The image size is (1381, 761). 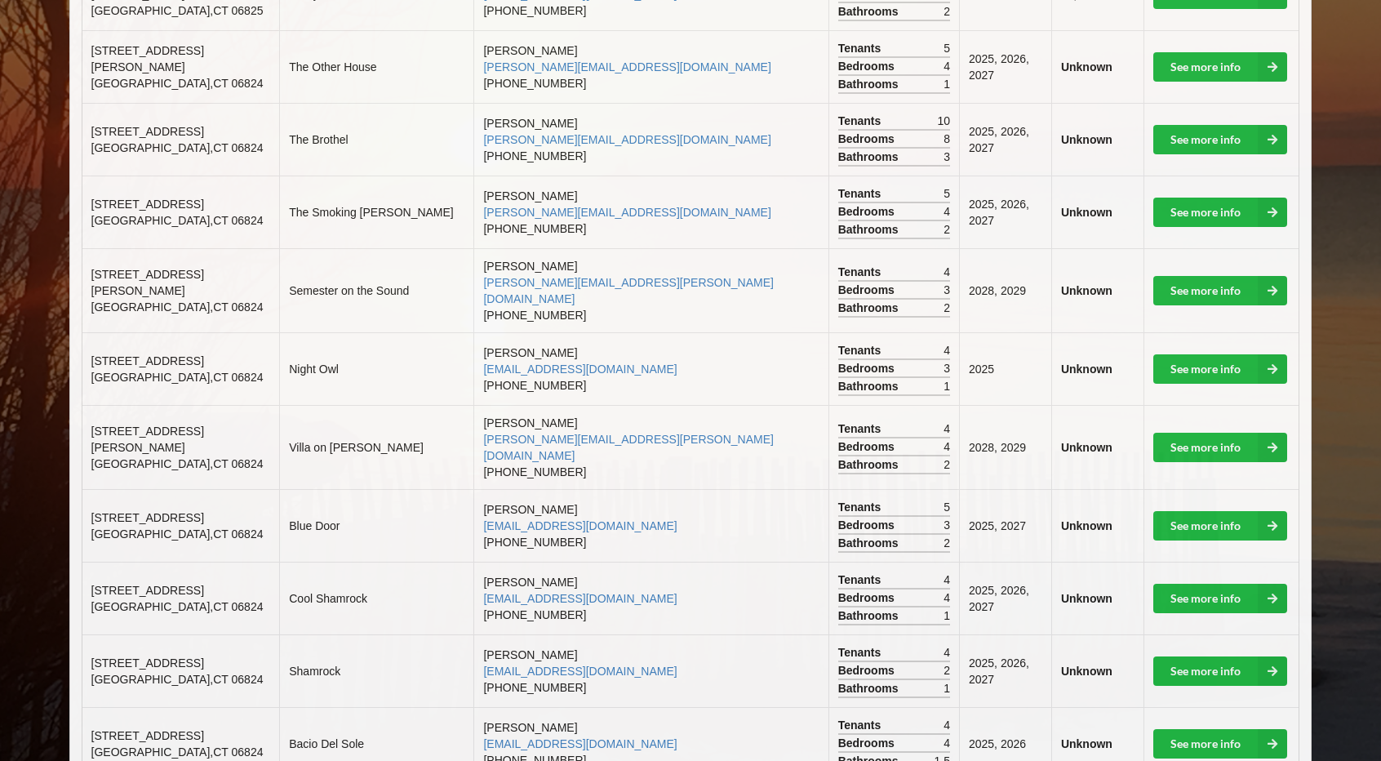 I want to click on td: Blue Door, so click(x=376, y=525).